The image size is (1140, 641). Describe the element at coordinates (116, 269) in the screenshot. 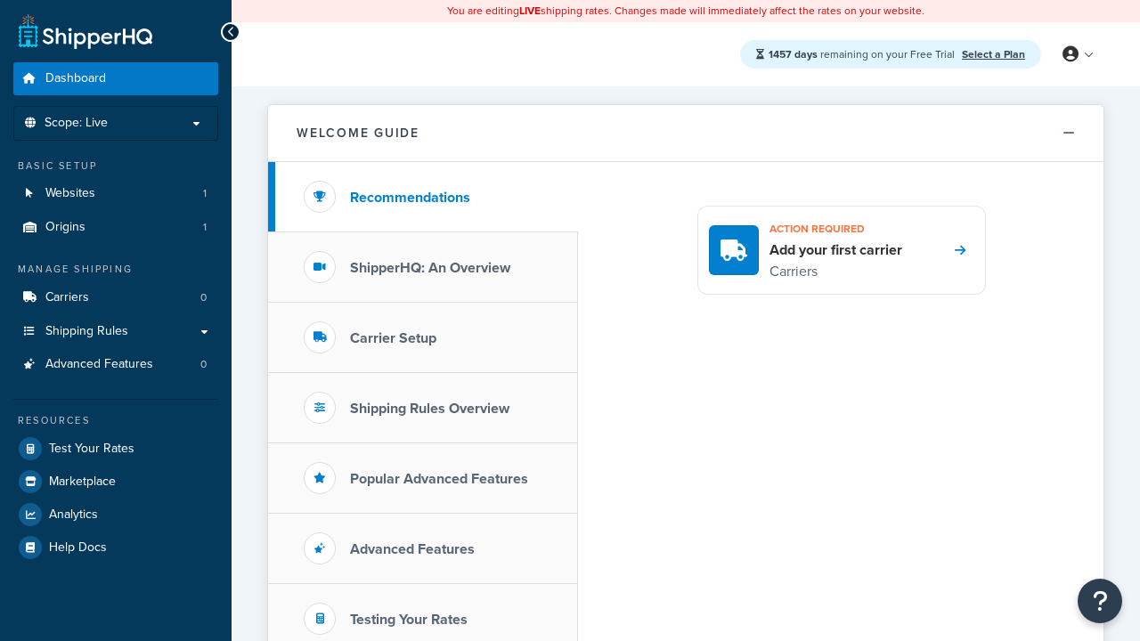

I see `div: Manage Shipping` at that location.